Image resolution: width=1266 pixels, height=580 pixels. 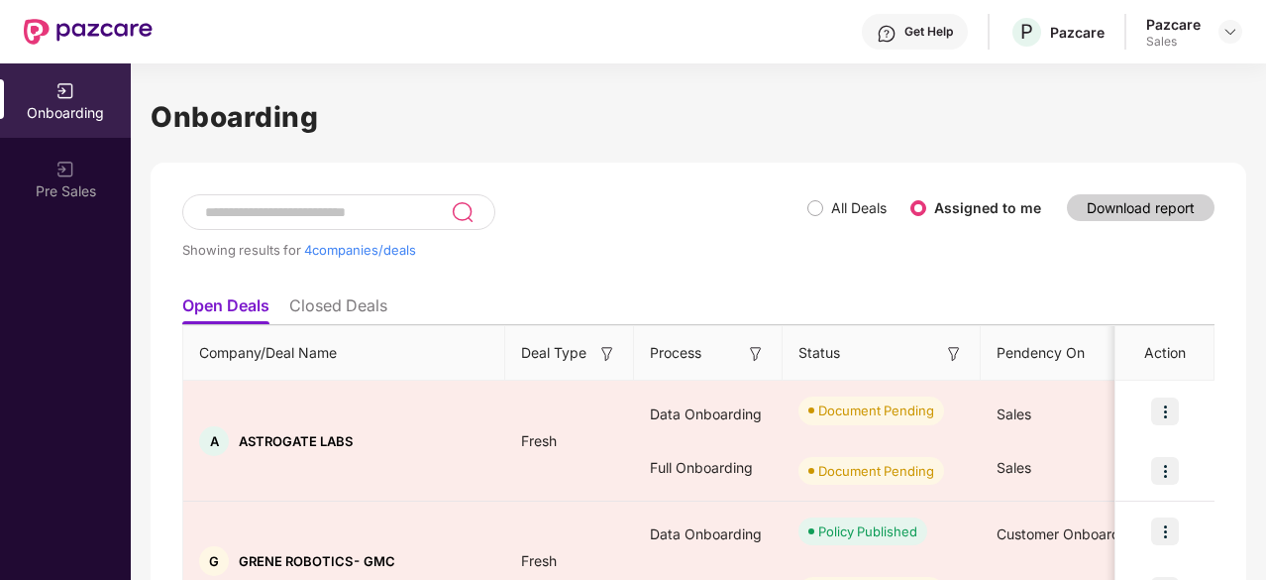 What do you see at coordinates (868, 531) in the screenshot?
I see `div: Policy Published` at bounding box center [868, 531].